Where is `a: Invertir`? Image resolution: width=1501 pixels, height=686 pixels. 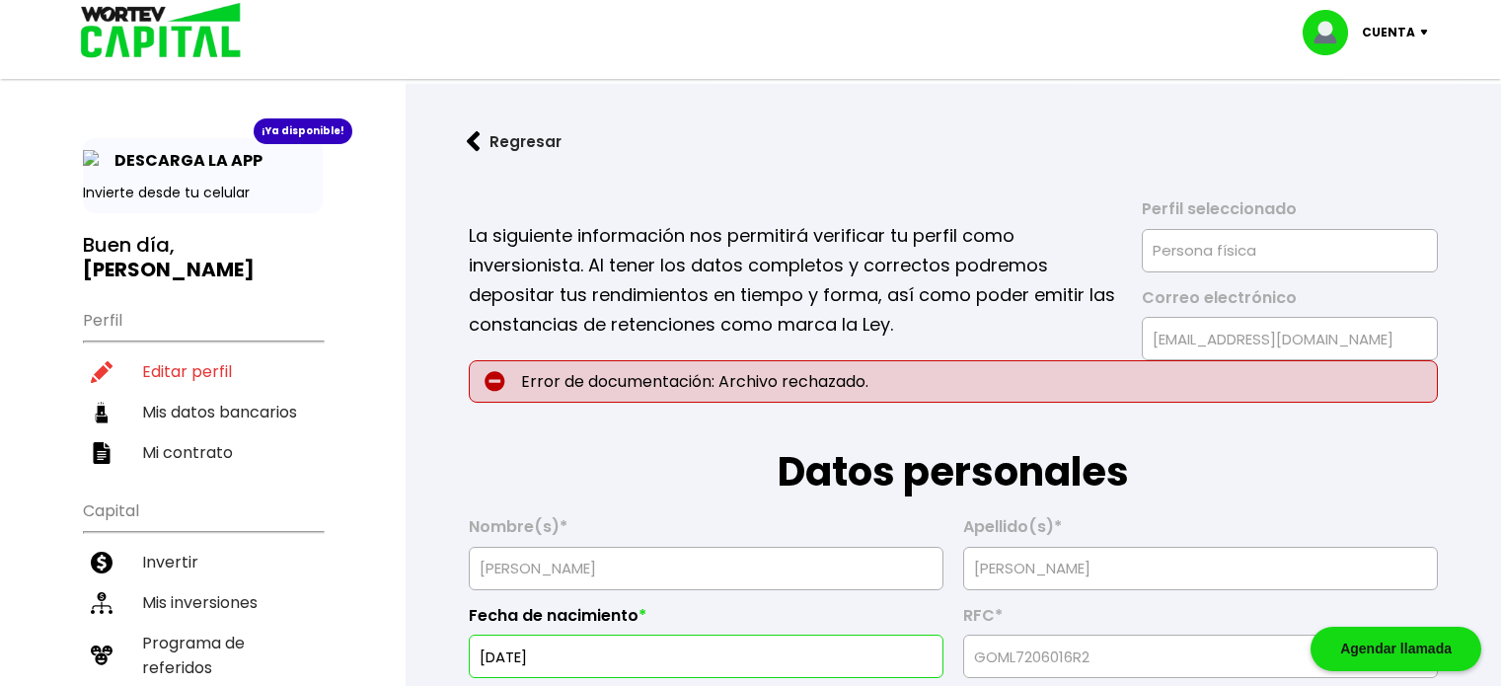 a: Invertir is located at coordinates (202, 561).